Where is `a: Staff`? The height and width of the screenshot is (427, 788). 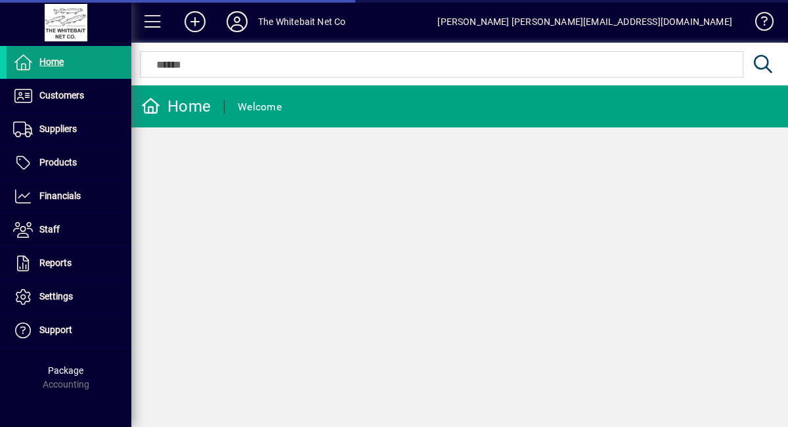
a: Staff is located at coordinates (69, 230).